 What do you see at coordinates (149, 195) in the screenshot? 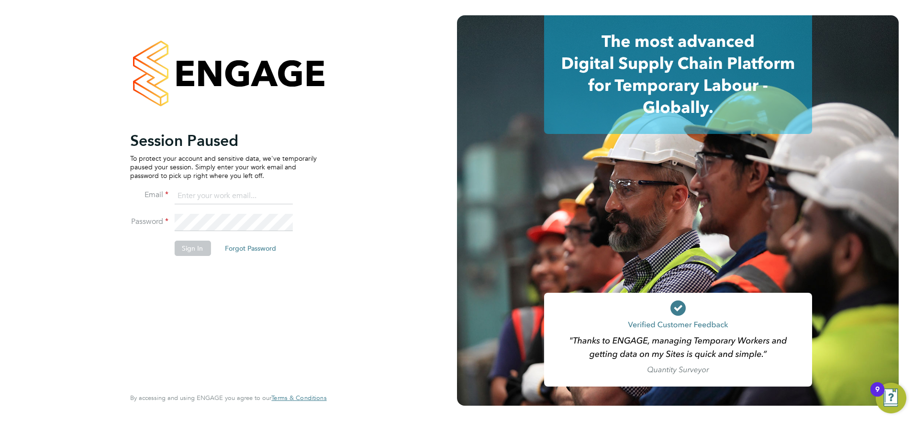
I see `label: Email` at bounding box center [149, 195].